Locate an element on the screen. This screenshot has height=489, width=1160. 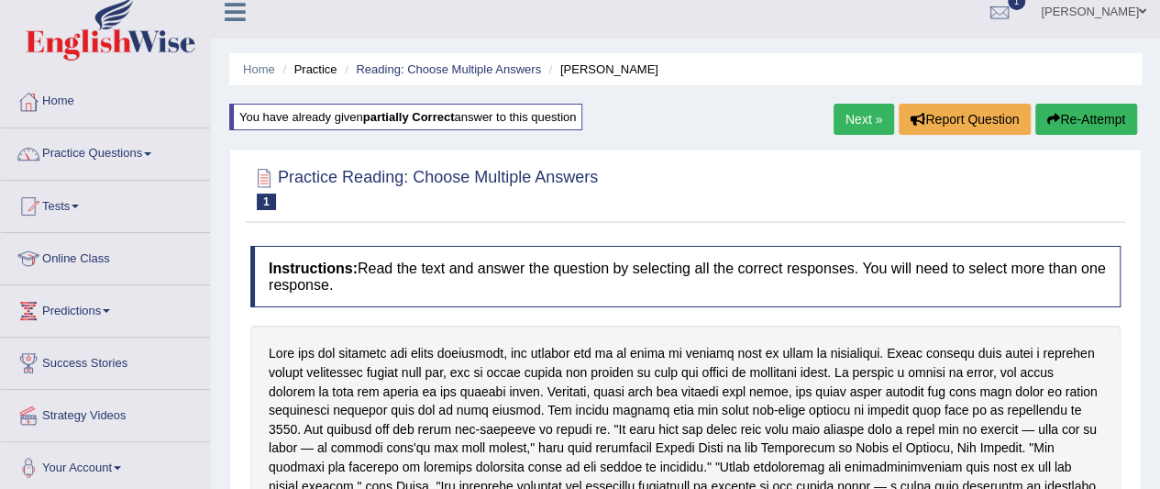
h4: Read the text and answer the question by selecting all the correct responses. You will need to se... is located at coordinates (685, 276).